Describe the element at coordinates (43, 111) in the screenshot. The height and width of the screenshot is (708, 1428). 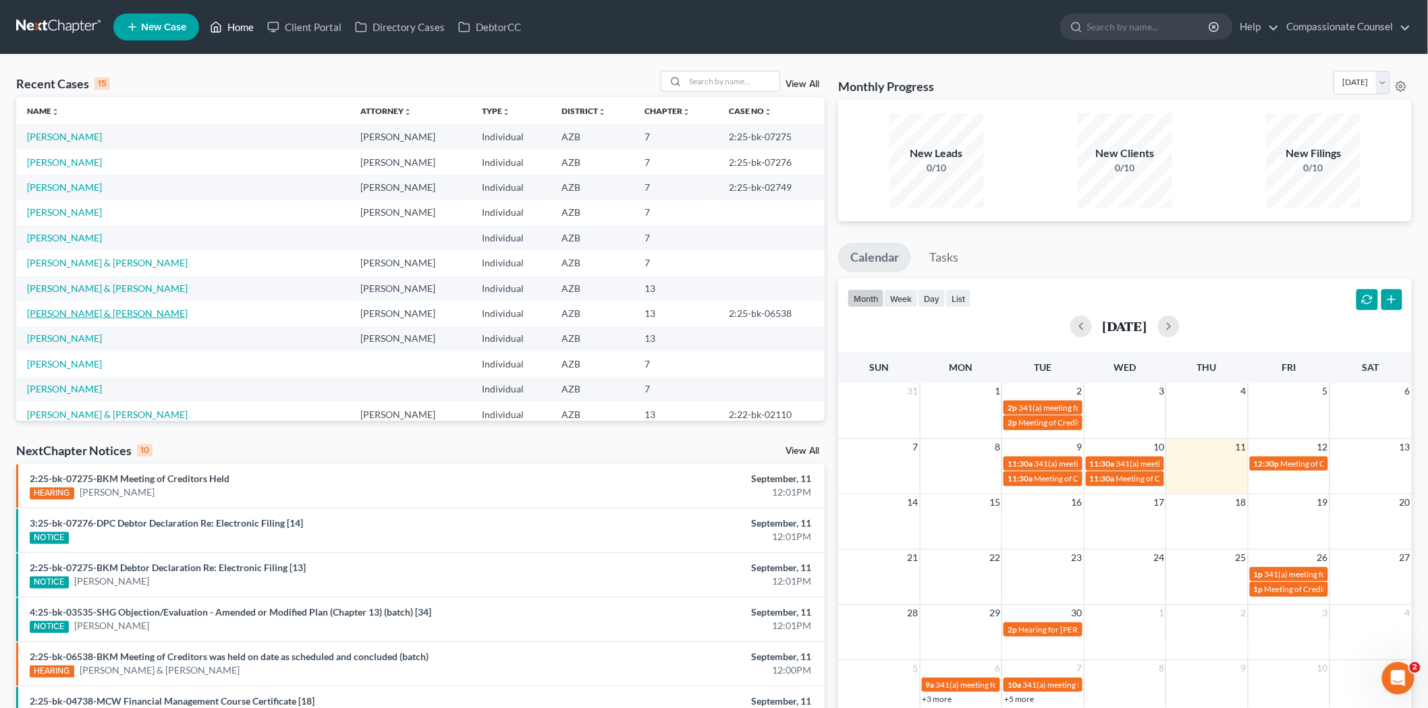
I see `a: Nameunfold_more` at that location.